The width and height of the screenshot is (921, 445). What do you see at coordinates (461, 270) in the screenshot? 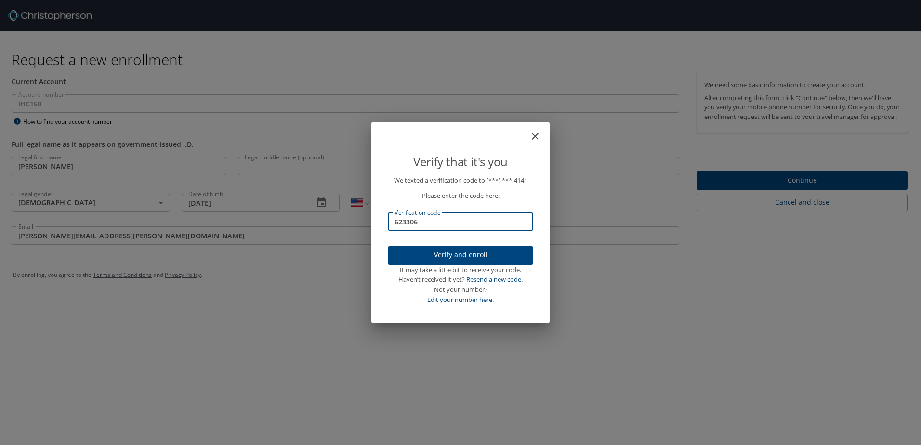
I see `div: It may take a little bit to receive your code.` at bounding box center [461, 270].